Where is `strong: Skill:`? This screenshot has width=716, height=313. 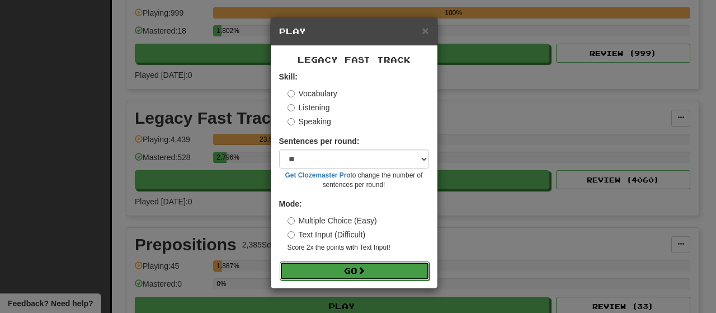 strong: Skill: is located at coordinates (288, 77).